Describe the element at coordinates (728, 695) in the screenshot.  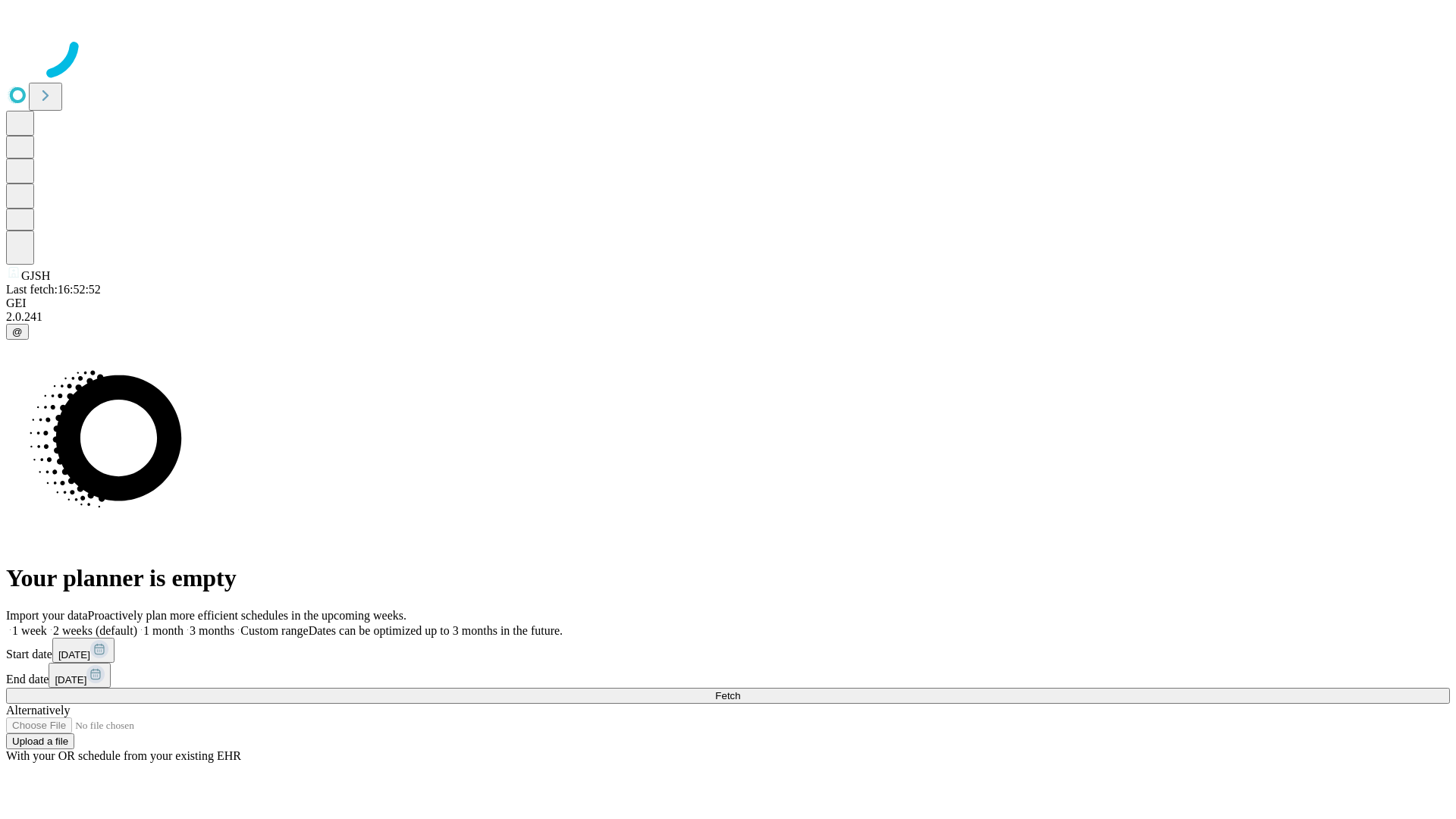
I see `button: Fetch` at that location.